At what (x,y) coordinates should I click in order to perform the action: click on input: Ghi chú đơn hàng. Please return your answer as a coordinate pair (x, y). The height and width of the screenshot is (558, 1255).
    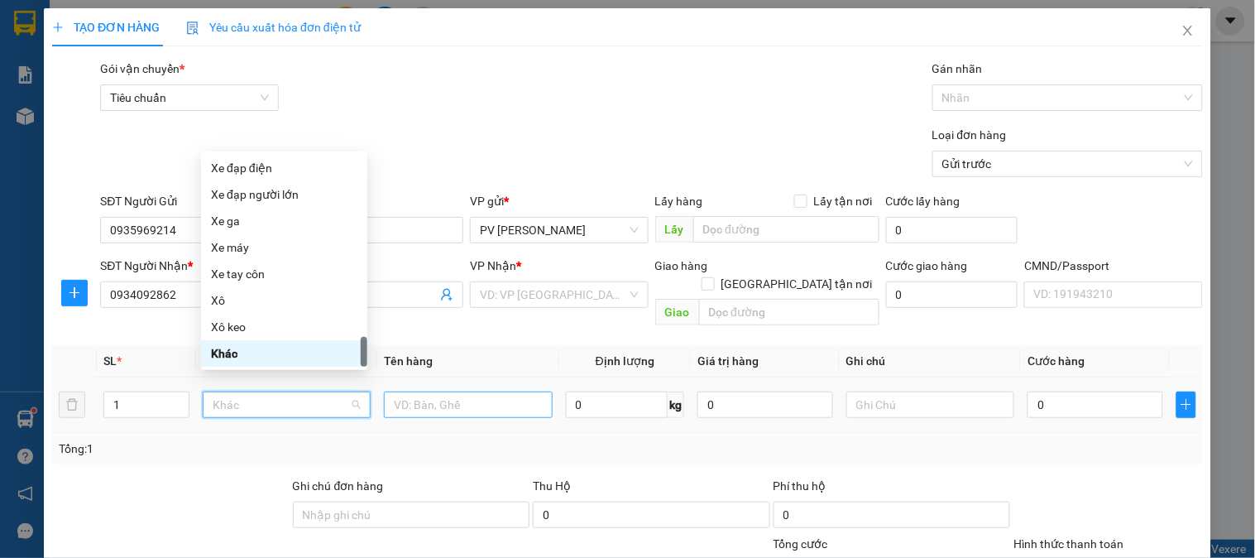
    Looking at the image, I should click on (411, 515).